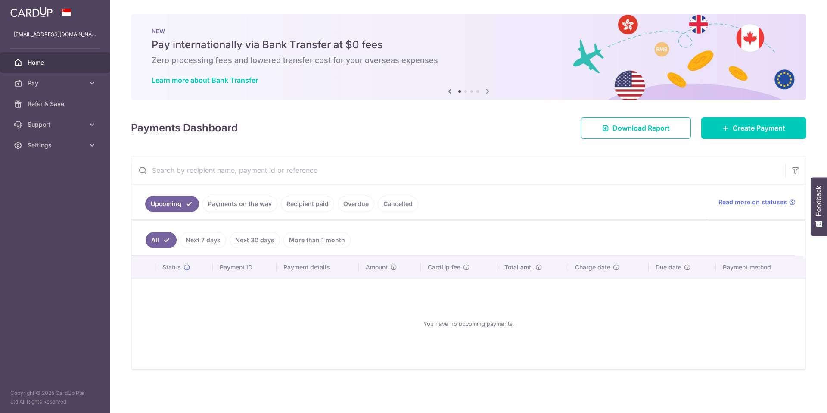 The image size is (827, 413). Describe the element at coordinates (641, 128) in the screenshot. I see `span: Download Report` at that location.